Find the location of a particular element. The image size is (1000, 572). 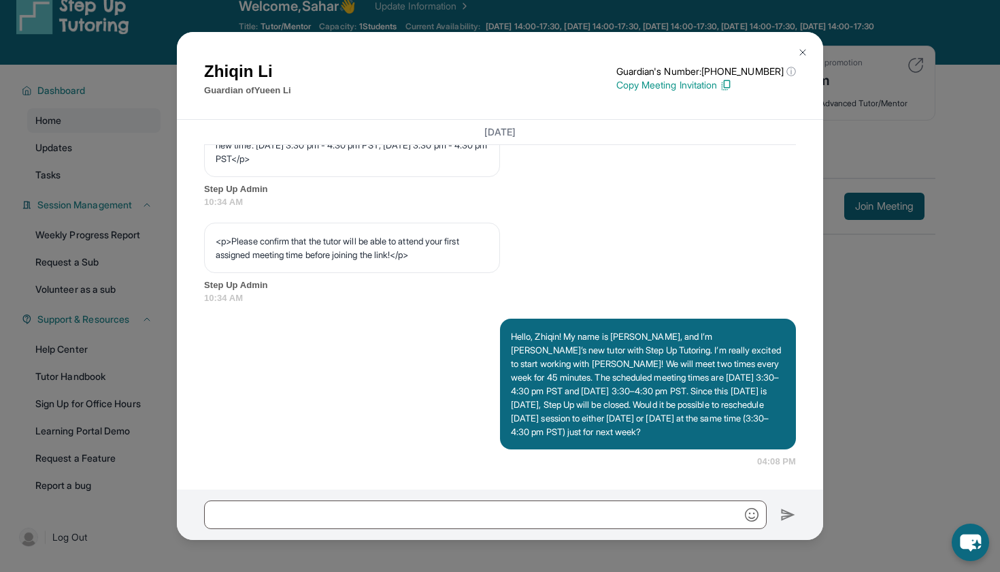

img: Emoji is located at coordinates (752, 514).